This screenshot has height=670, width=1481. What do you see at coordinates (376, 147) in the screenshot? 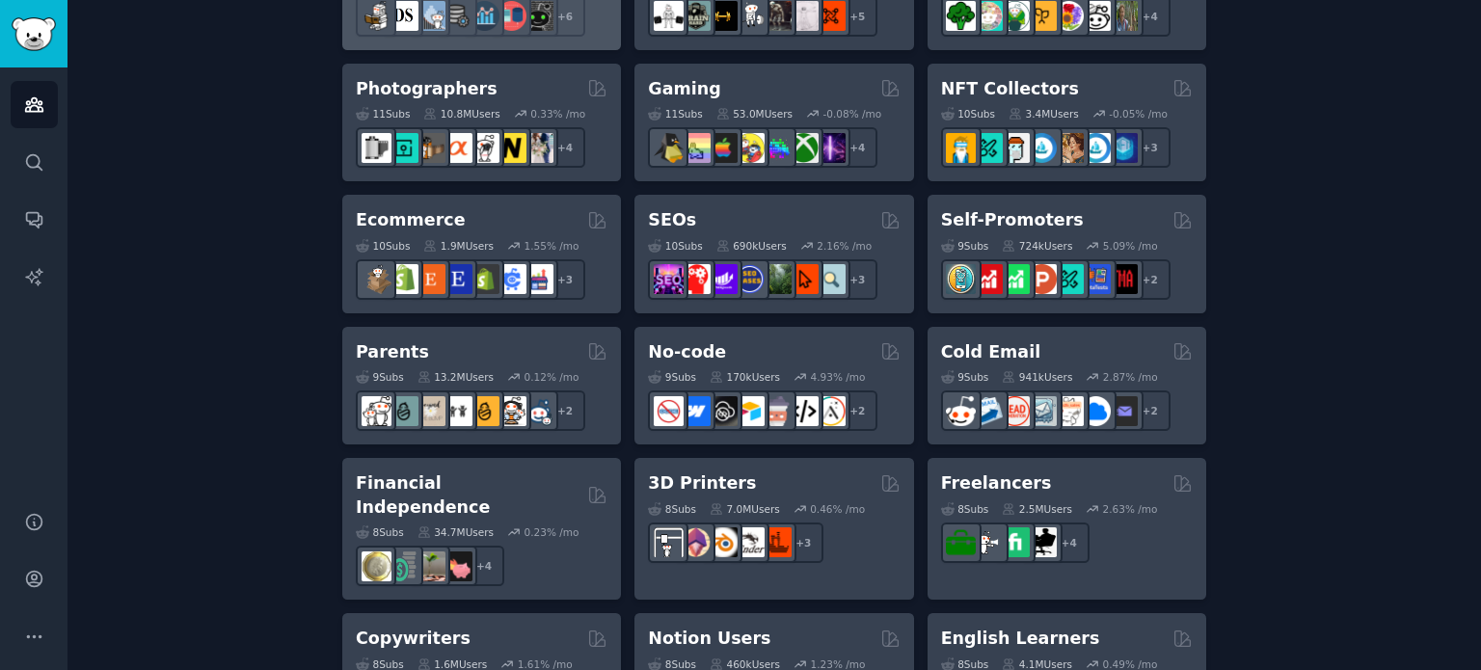
I see `img: analog` at bounding box center [376, 147].